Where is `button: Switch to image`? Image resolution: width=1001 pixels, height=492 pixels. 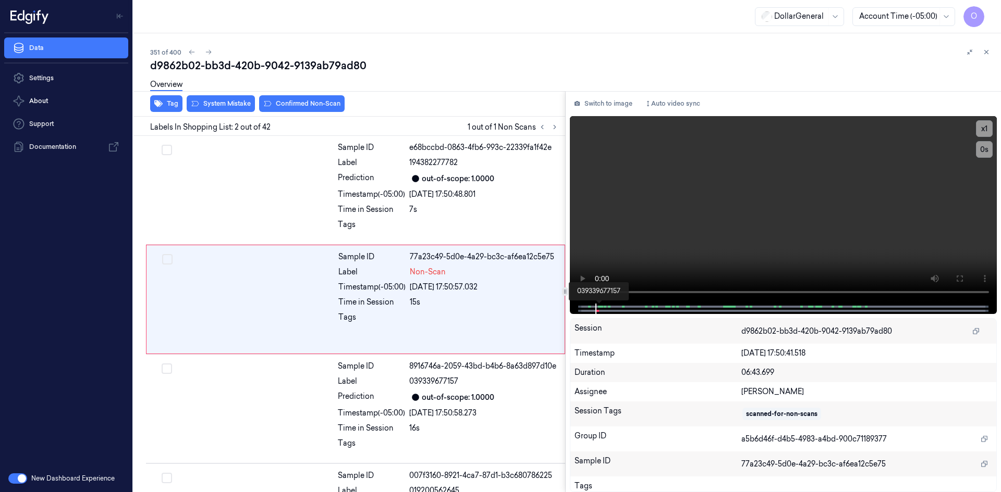
button: Switch to image is located at coordinates (603, 104).